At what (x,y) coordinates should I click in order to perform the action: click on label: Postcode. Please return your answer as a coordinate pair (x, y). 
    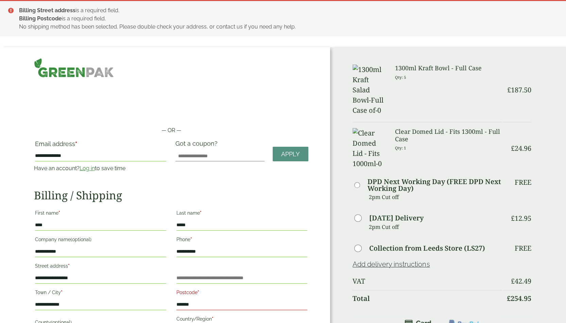
    Looking at the image, I should click on (242, 294).